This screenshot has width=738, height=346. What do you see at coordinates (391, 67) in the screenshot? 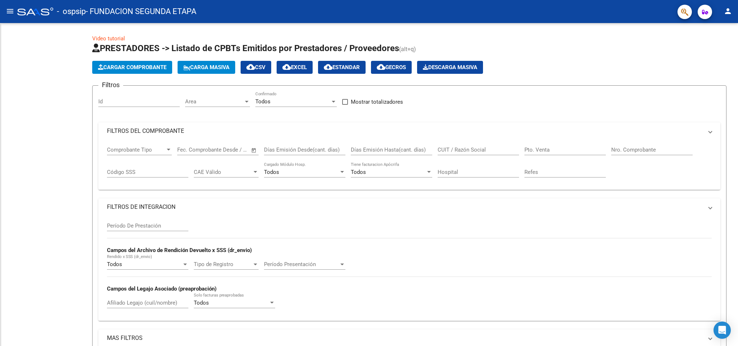
I see `button: Gecros` at bounding box center [391, 67].